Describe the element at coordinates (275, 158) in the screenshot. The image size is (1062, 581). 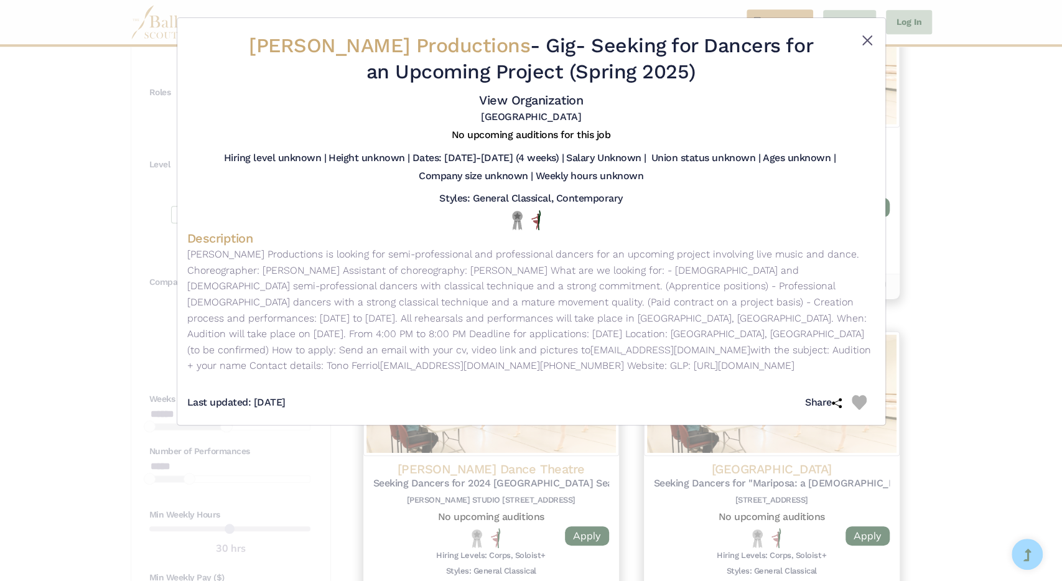
I see `h5: Hiring level unknown |` at that location.